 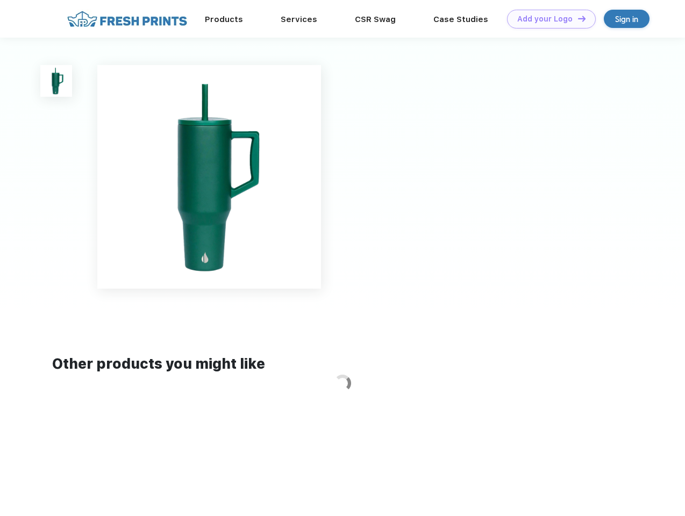 I want to click on a: Products, so click(x=224, y=19).